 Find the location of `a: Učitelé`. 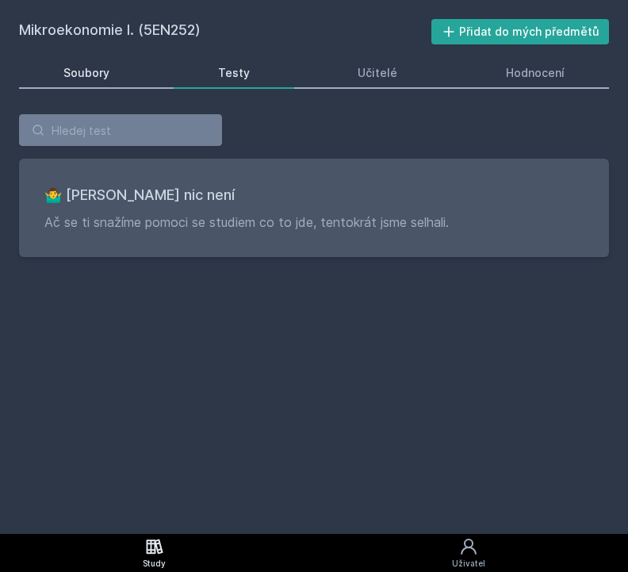

a: Učitelé is located at coordinates (378, 73).